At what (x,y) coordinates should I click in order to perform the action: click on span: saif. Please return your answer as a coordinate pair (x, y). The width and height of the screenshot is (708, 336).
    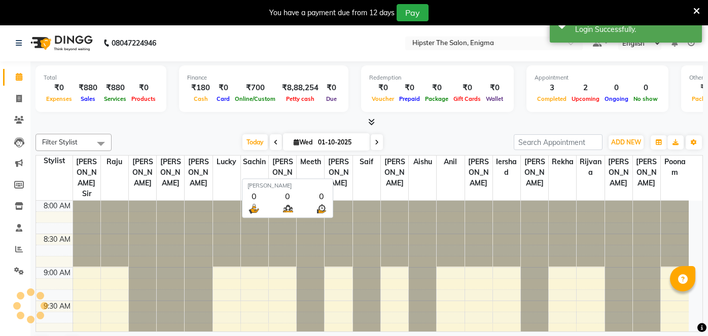
    Looking at the image, I should click on (367, 162).